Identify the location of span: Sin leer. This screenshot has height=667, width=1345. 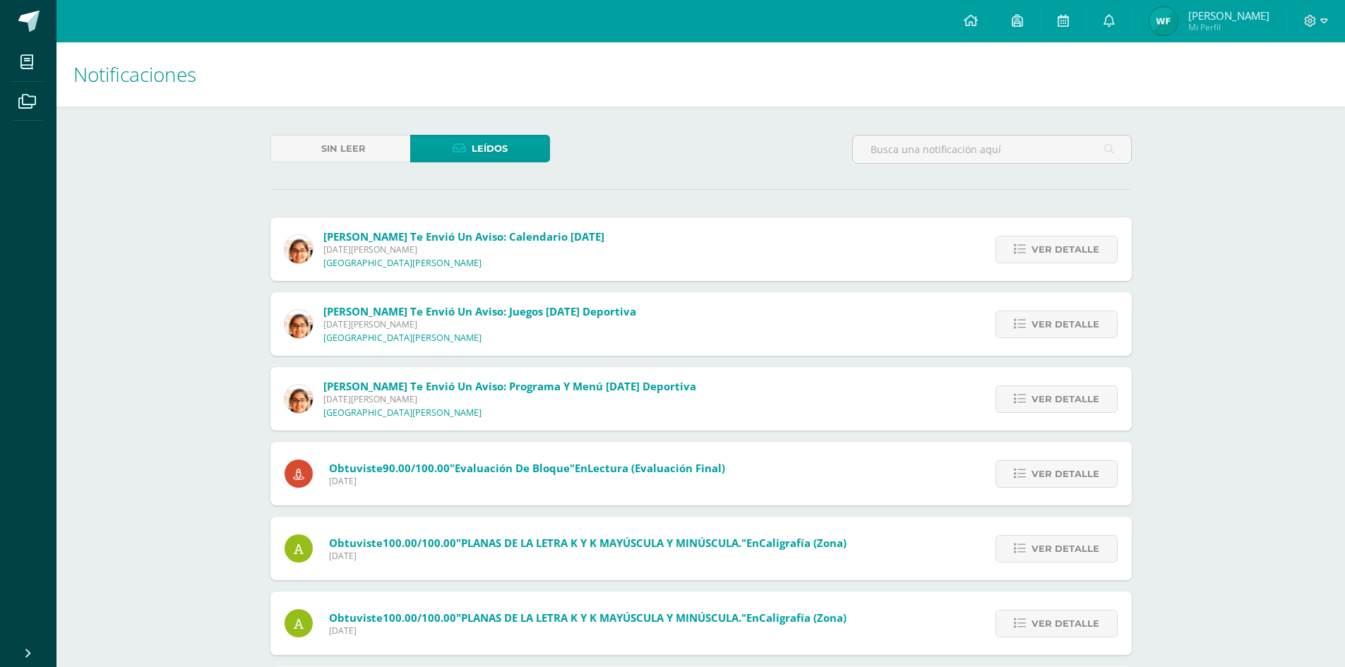
(343, 148).